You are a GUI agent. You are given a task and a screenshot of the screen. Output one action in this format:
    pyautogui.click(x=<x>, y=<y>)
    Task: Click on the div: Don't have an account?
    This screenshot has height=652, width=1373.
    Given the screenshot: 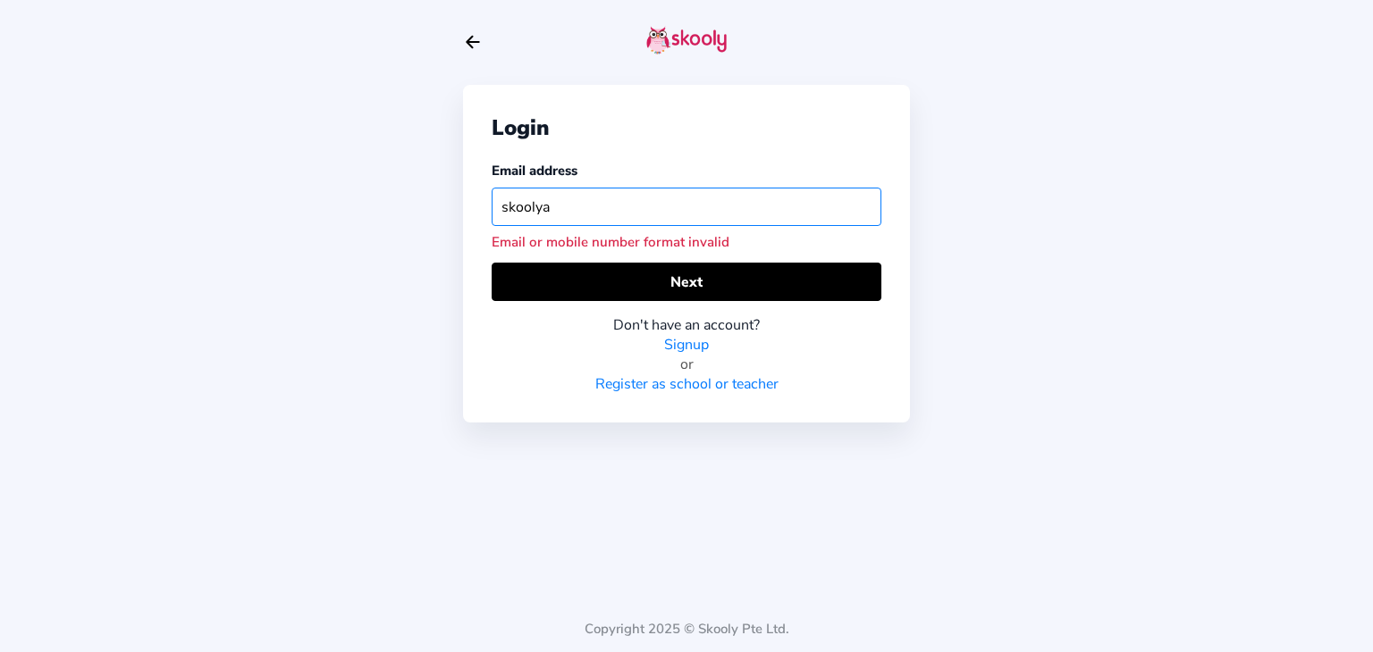 What is the action you would take?
    pyautogui.click(x=686, y=325)
    